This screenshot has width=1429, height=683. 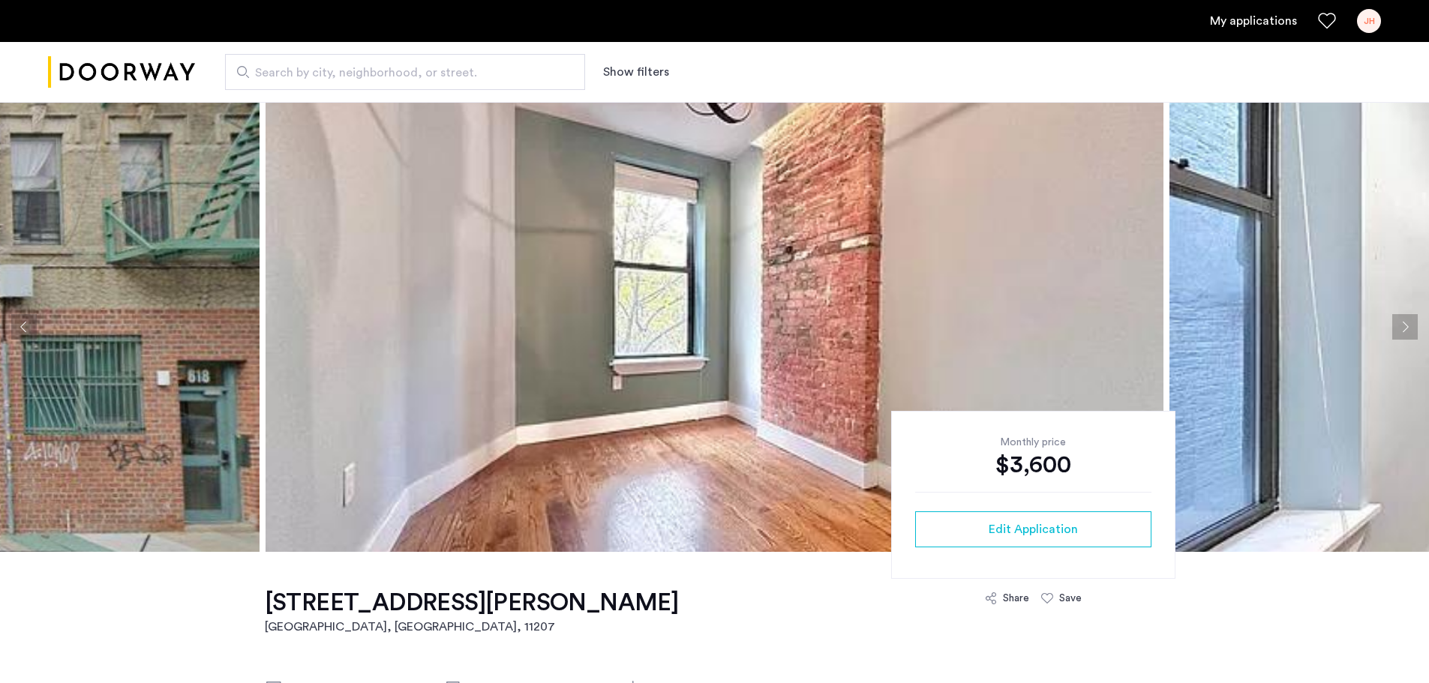 I want to click on input: Apartment Search, so click(x=405, y=72).